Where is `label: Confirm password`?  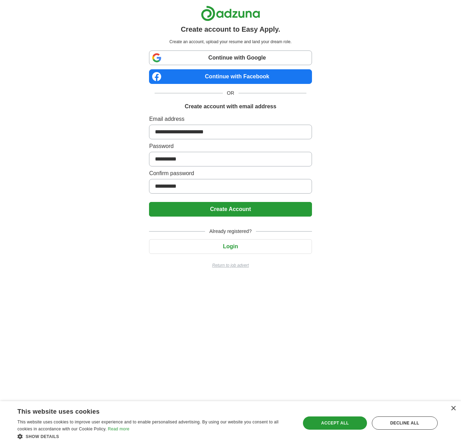 label: Confirm password is located at coordinates (230, 174).